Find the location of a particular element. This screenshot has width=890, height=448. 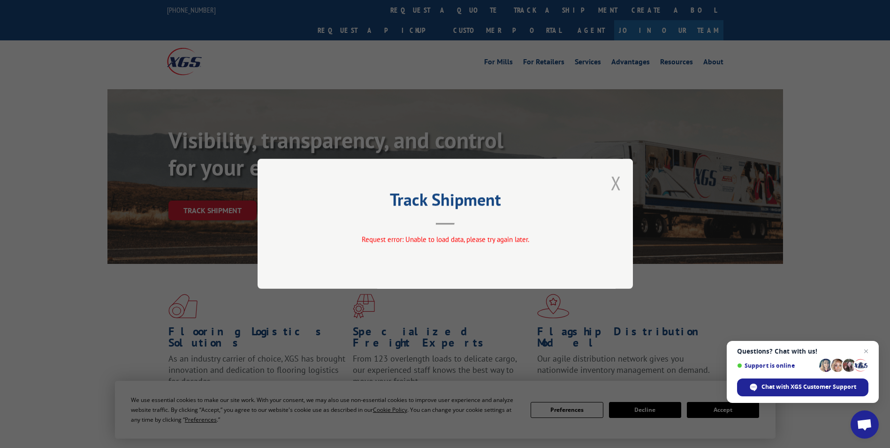

button: Close modal is located at coordinates (616, 182).